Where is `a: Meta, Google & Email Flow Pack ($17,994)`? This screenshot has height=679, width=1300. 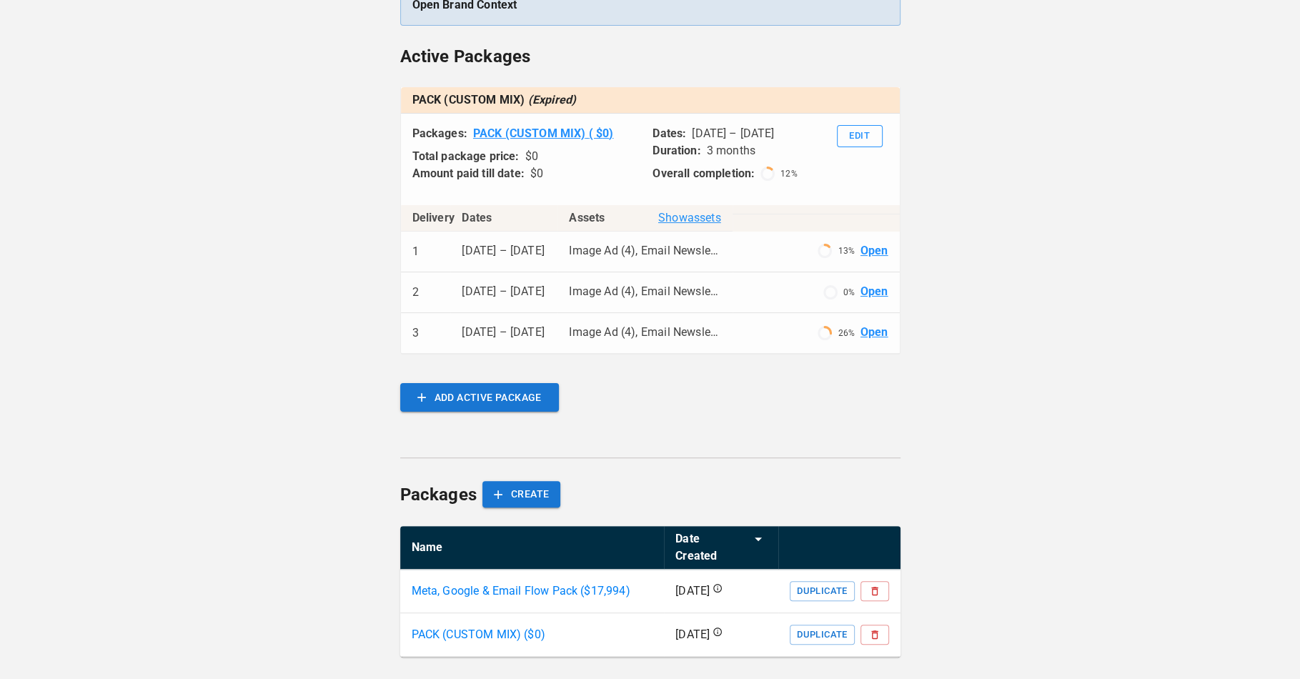
a: Meta, Google & Email Flow Pack ($17,994) is located at coordinates (521, 591).